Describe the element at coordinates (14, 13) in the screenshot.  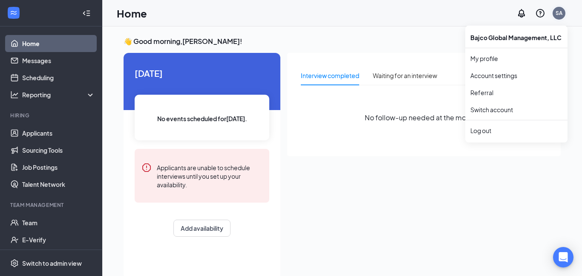
I see `svg: WorkstreamLogo` at that location.